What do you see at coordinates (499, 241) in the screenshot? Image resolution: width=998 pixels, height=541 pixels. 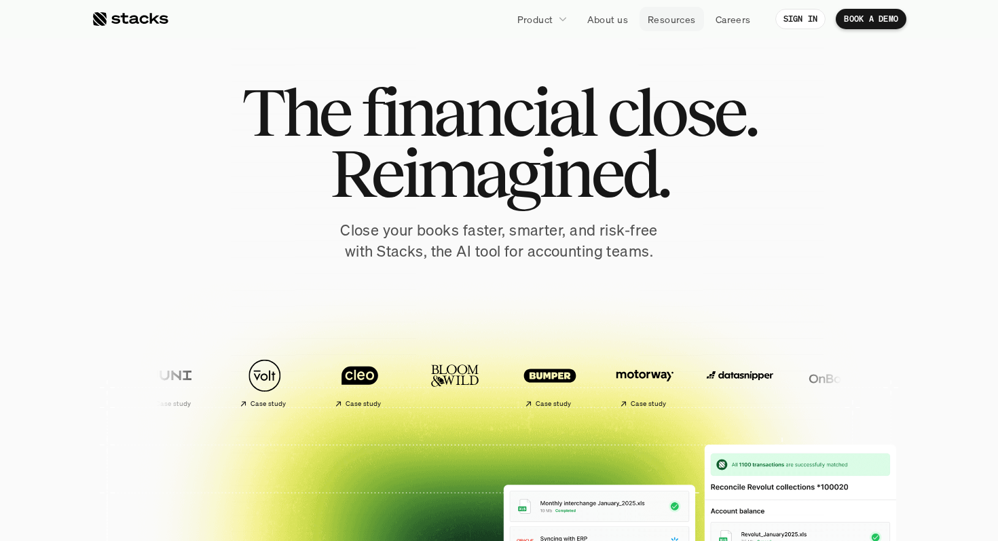 I see `p: Close your books faster, smarter, and risk-free with Stacks, the AI tool for accounting teams.` at bounding box center [499, 241].